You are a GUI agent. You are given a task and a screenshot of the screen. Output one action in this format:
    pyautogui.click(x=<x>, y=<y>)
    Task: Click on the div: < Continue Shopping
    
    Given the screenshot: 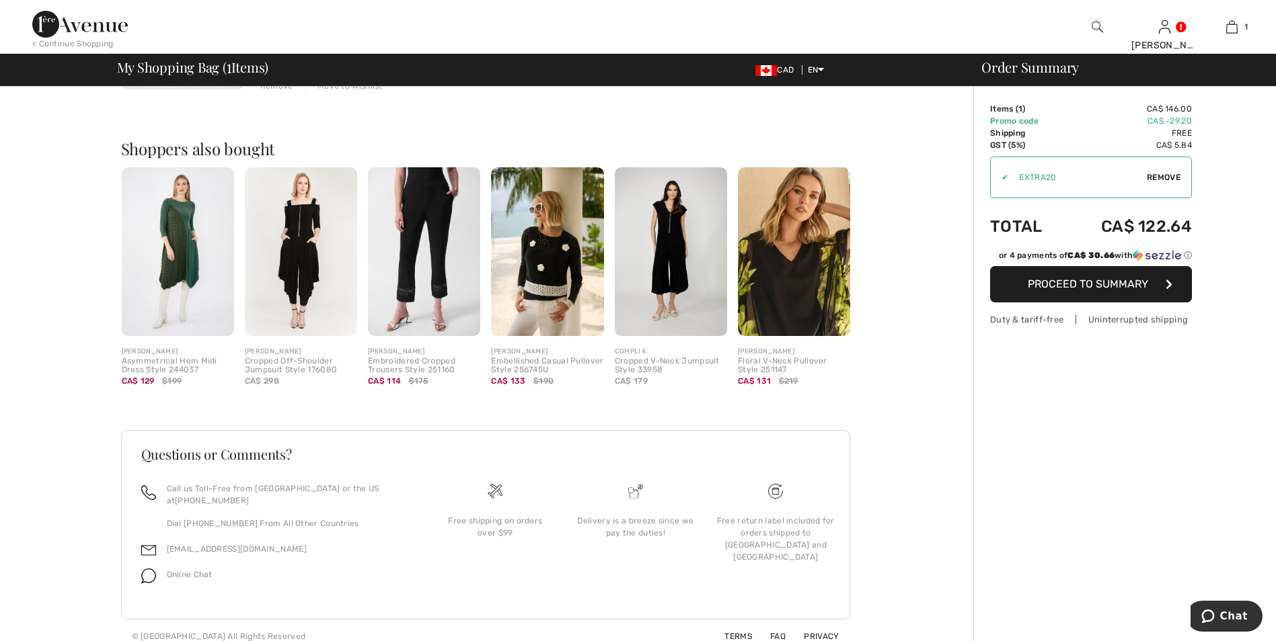 What is the action you would take?
    pyautogui.click(x=73, y=44)
    